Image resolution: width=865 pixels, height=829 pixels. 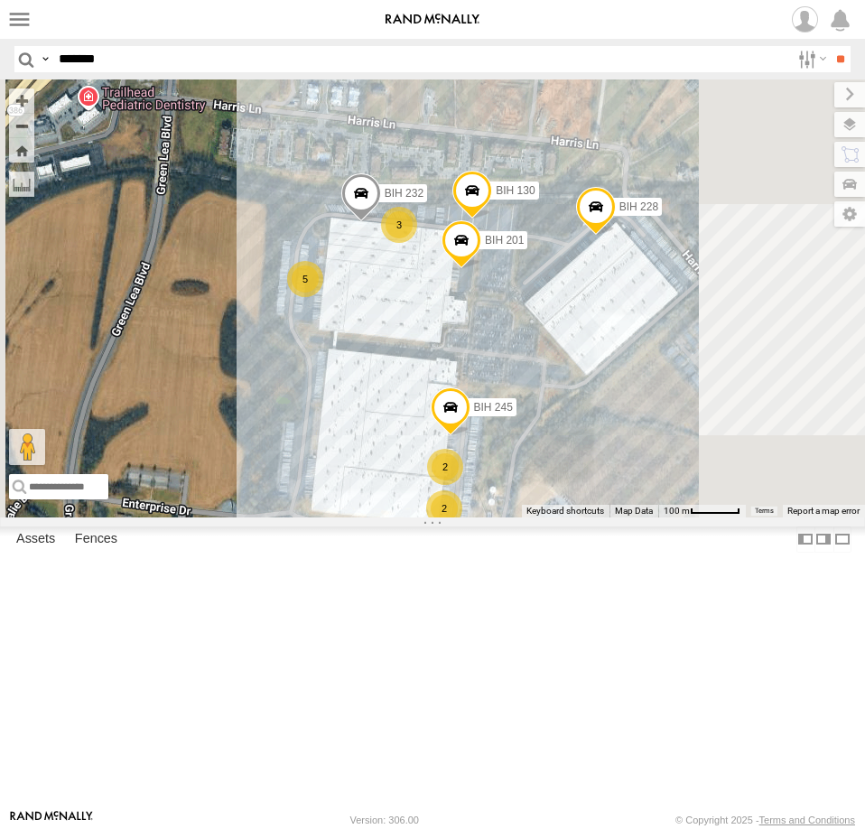 I want to click on a: Visit our Website, so click(x=51, y=820).